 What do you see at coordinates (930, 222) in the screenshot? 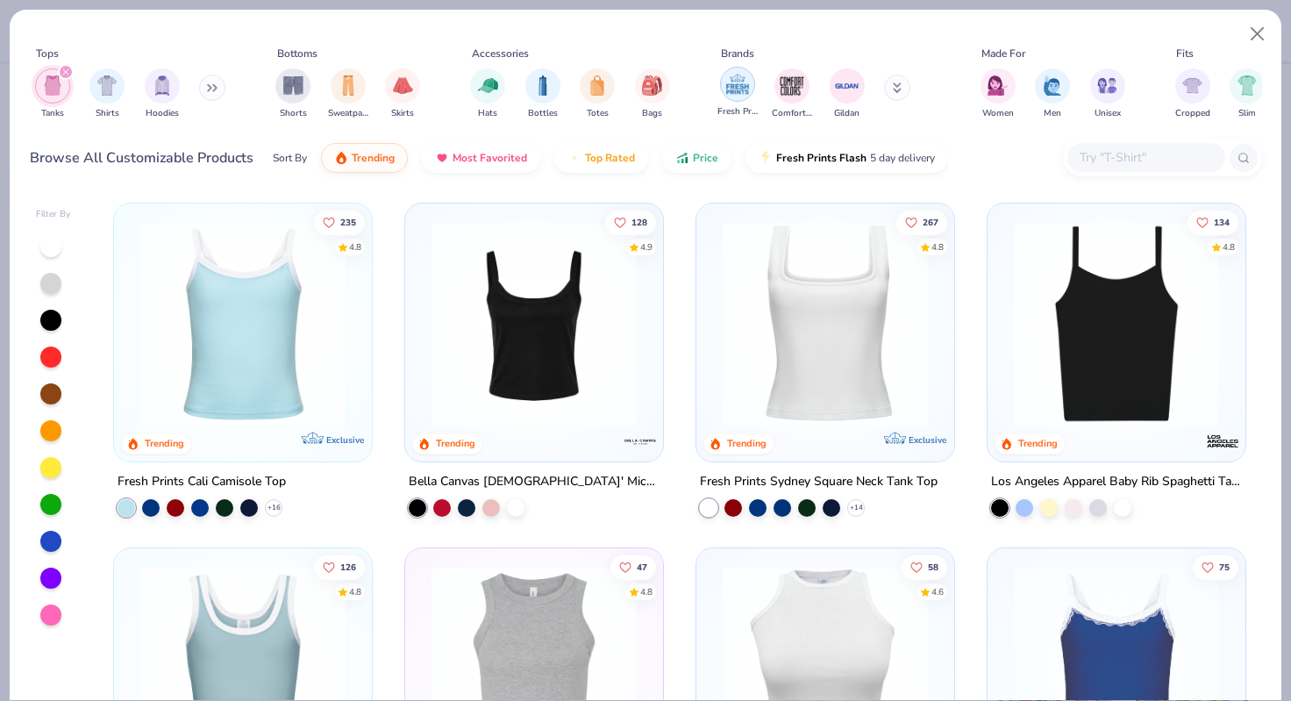
I see `span: 267` at bounding box center [930, 222].